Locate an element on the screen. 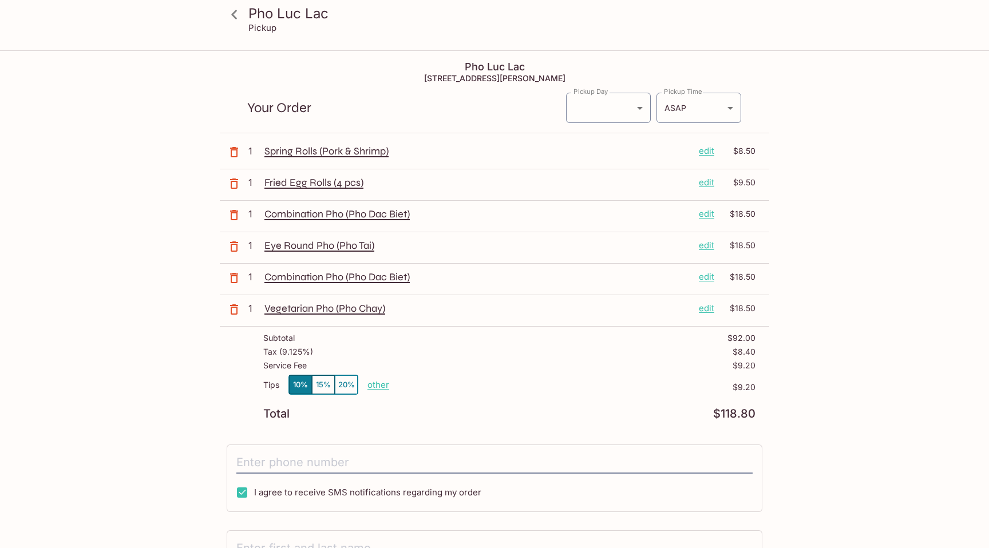  p: Subtotal is located at coordinates (279, 338).